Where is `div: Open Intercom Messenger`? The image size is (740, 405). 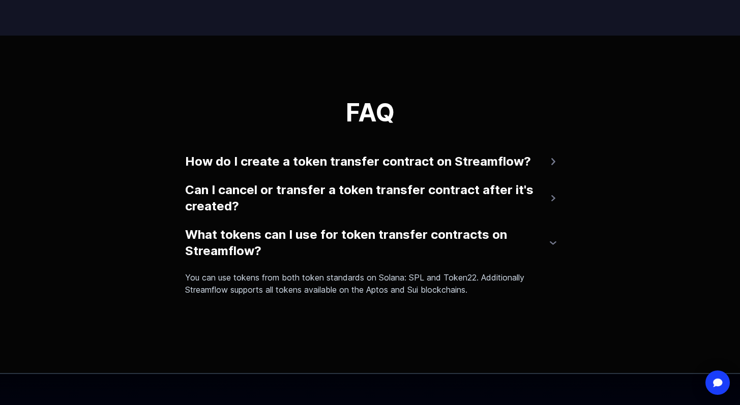
div: Open Intercom Messenger is located at coordinates (718, 383).